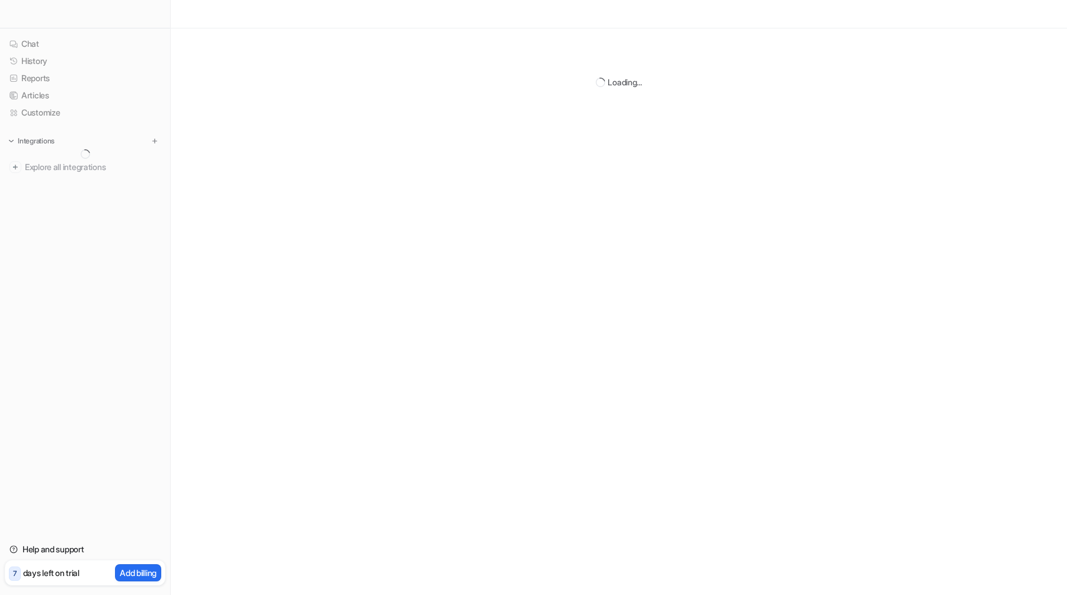  What do you see at coordinates (15, 574) in the screenshot?
I see `p: 7` at bounding box center [15, 574].